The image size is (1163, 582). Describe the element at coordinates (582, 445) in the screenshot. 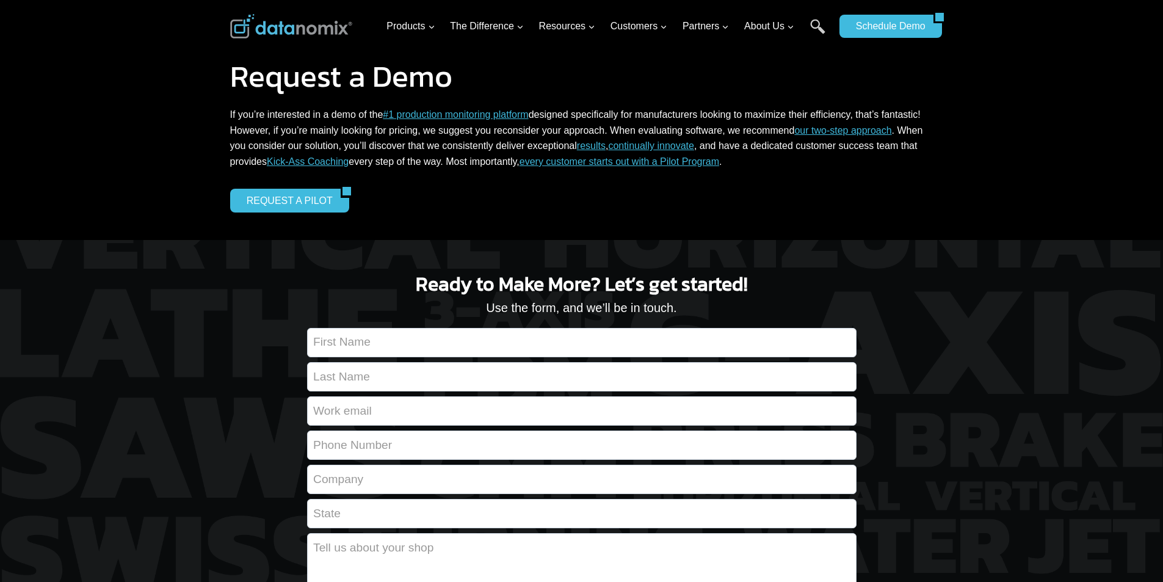

I see `input: Phone Number` at that location.